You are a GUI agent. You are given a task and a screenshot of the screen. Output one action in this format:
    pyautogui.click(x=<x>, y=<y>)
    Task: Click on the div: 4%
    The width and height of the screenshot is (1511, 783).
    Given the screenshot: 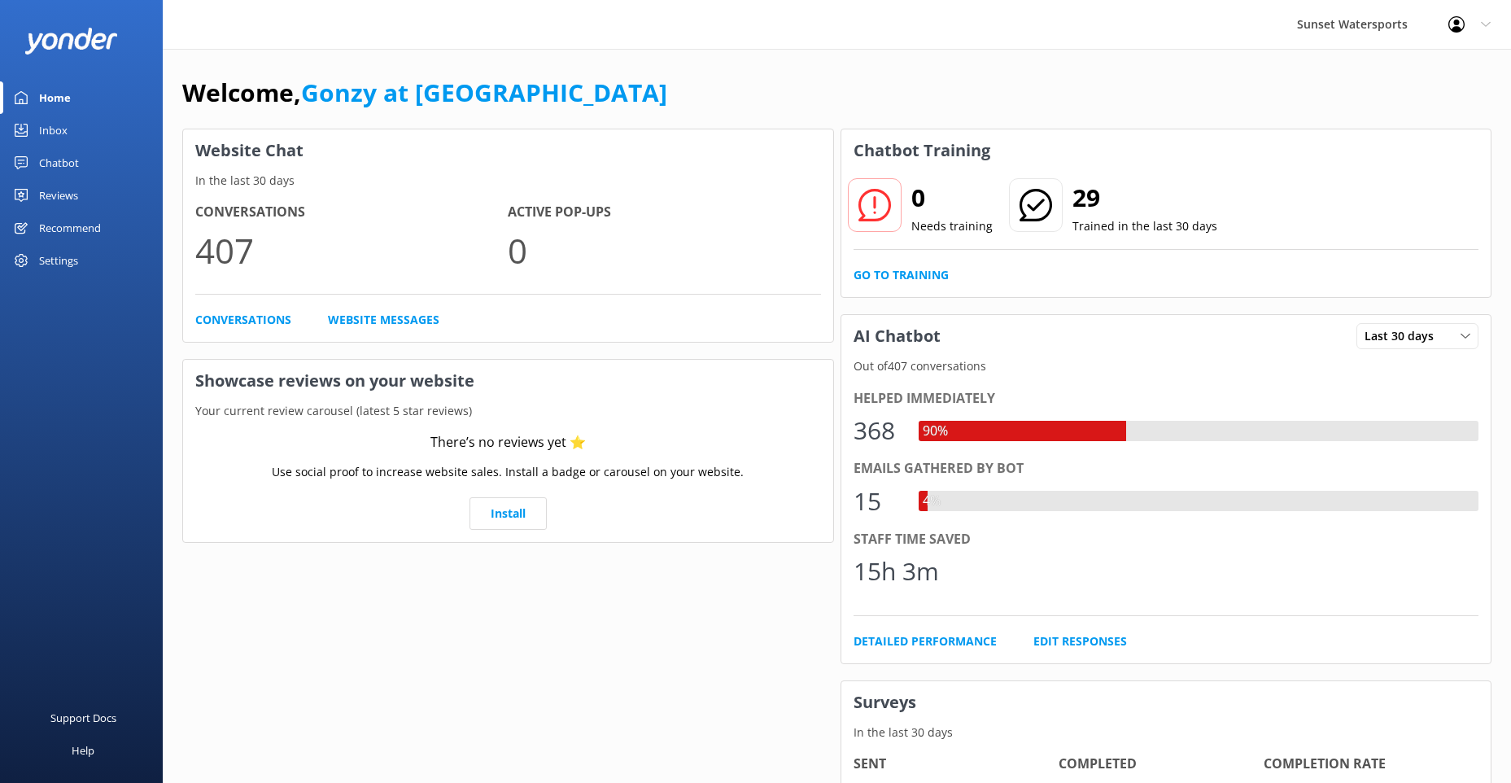 What is the action you would take?
    pyautogui.click(x=932, y=501)
    